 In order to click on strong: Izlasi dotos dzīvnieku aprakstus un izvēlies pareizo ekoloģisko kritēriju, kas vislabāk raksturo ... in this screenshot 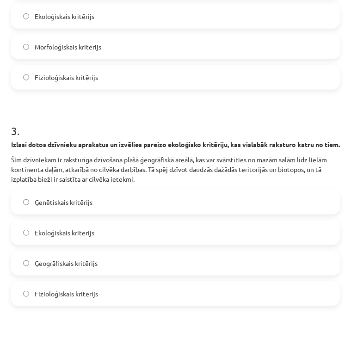, I will do `click(175, 144)`.